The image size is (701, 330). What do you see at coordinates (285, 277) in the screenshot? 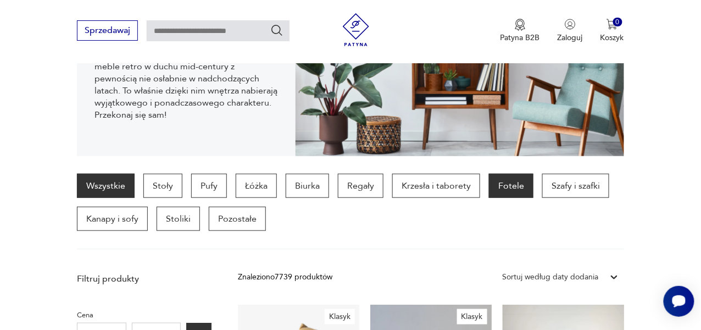
I see `div: Znaleziono 7739 produktów` at bounding box center [285, 277].